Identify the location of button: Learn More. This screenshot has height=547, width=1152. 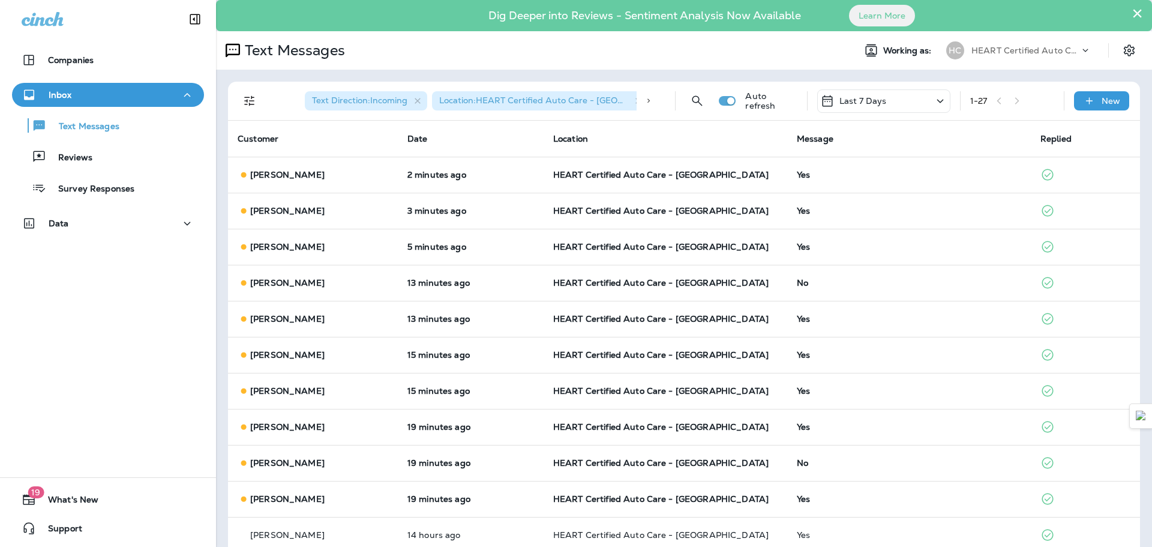
(882, 16).